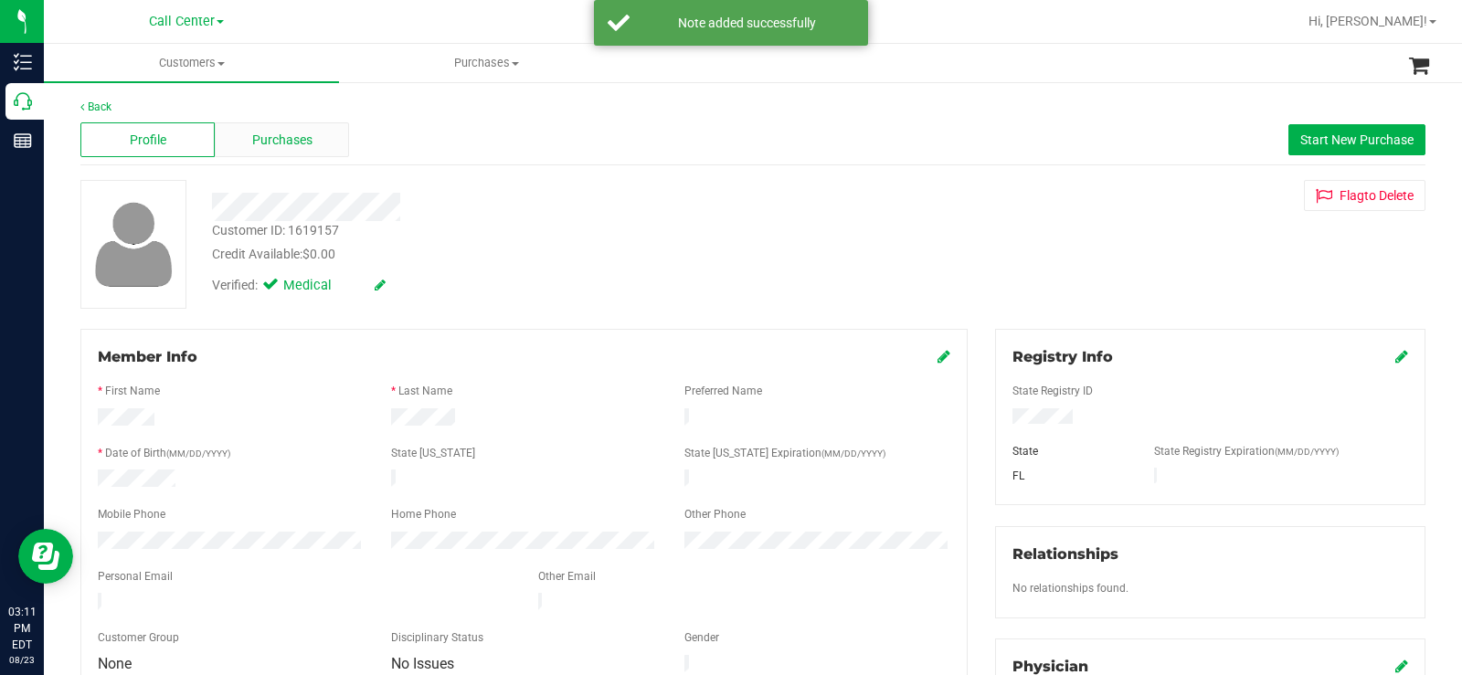 This screenshot has width=1462, height=675. What do you see at coordinates (1069, 476) in the screenshot?
I see `div: FL` at bounding box center [1069, 476].